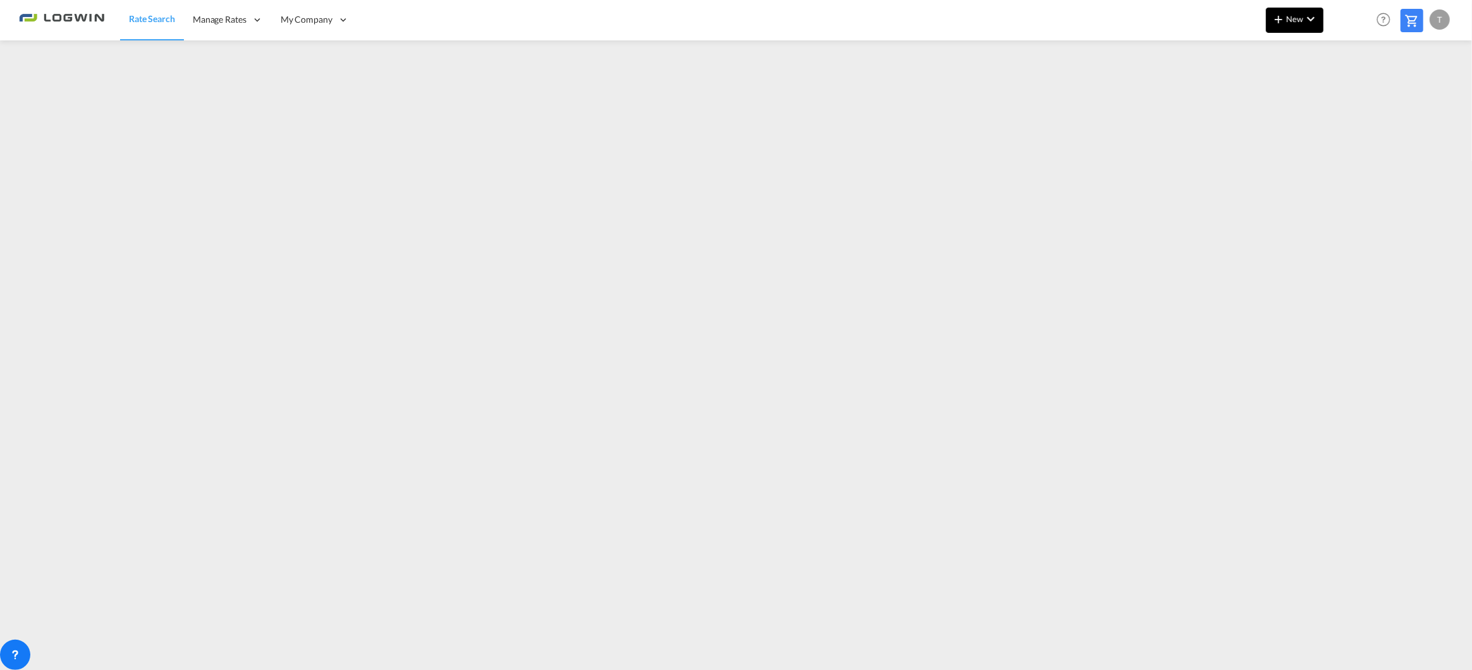 Image resolution: width=1472 pixels, height=670 pixels. I want to click on span: Manage Rates, so click(219, 20).